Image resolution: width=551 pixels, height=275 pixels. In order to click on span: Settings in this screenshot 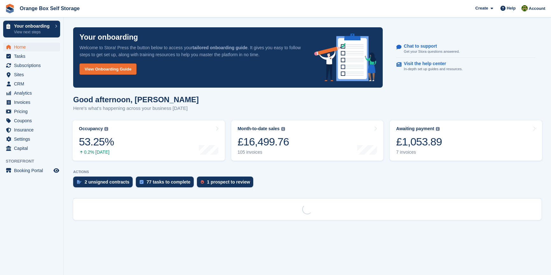, I will do `click(33, 139)`.